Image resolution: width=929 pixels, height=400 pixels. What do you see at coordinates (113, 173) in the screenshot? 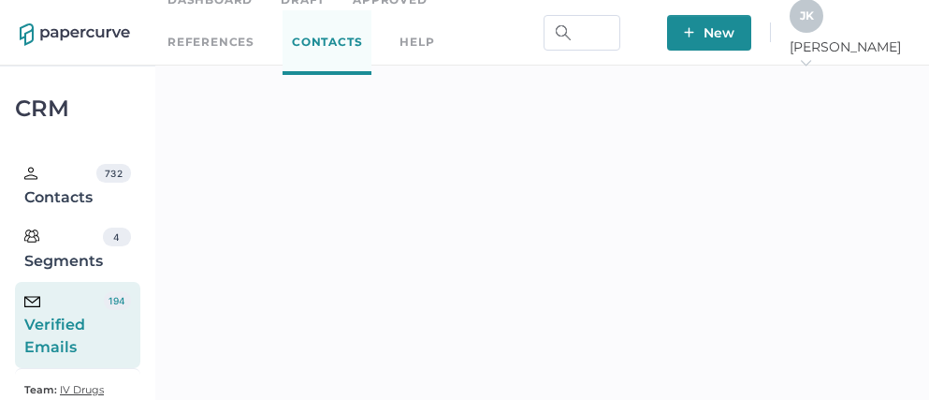
I see `div: 732` at bounding box center [113, 173].